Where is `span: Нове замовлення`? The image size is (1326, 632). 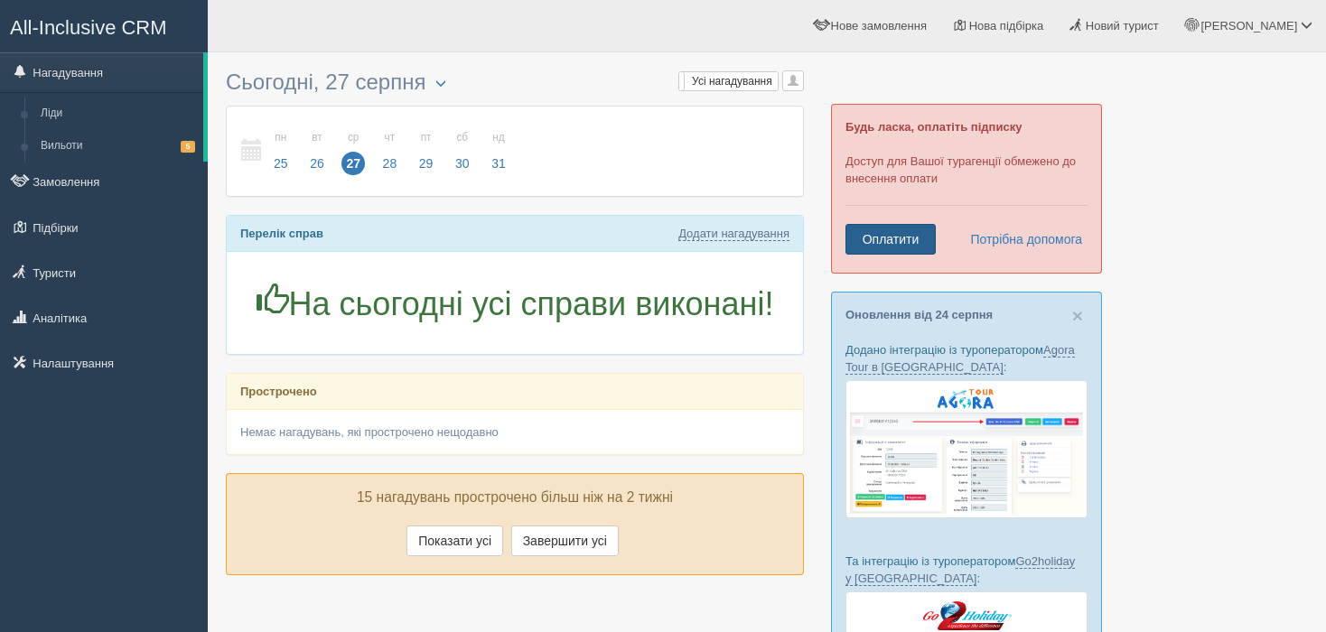 span: Нове замовлення is located at coordinates (879, 25).